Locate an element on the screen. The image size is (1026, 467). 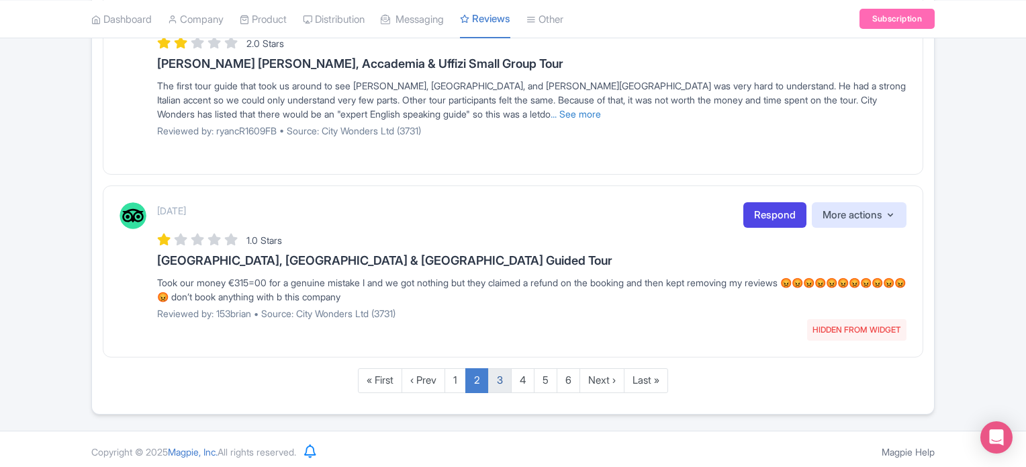
a: Messaging is located at coordinates (412, 19).